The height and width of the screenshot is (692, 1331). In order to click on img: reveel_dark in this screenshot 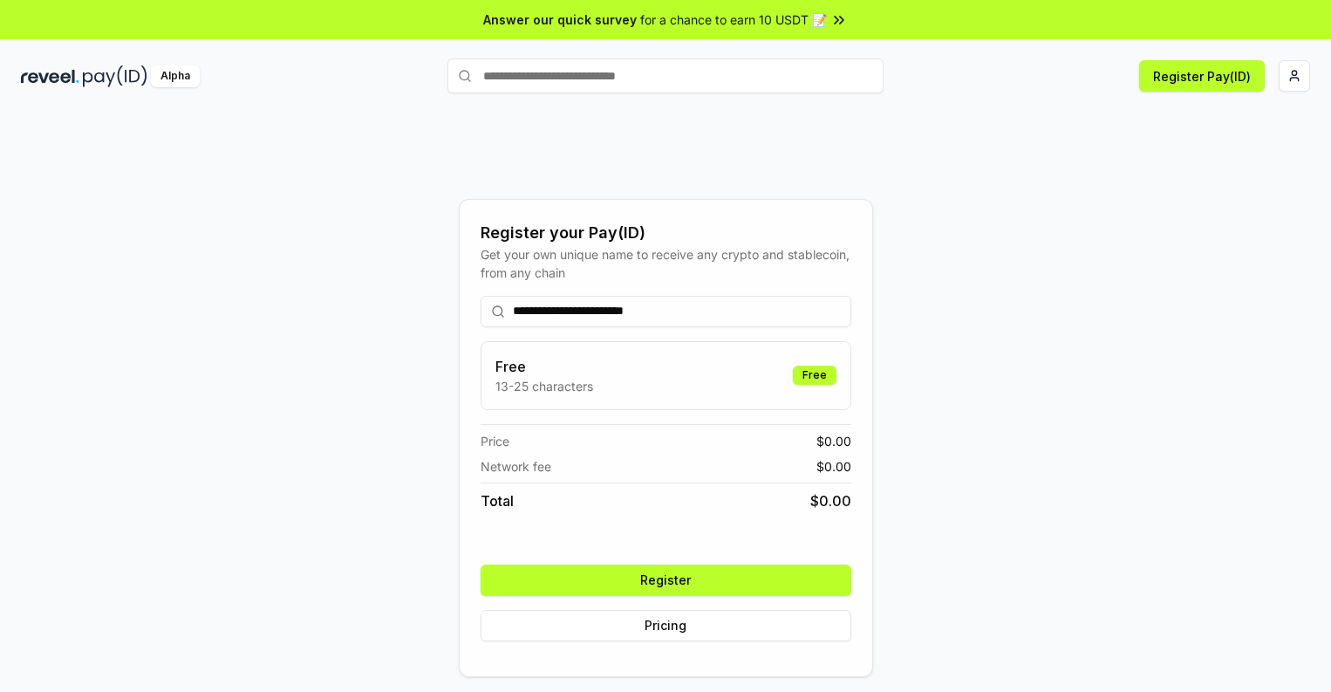, I will do `click(50, 76)`.